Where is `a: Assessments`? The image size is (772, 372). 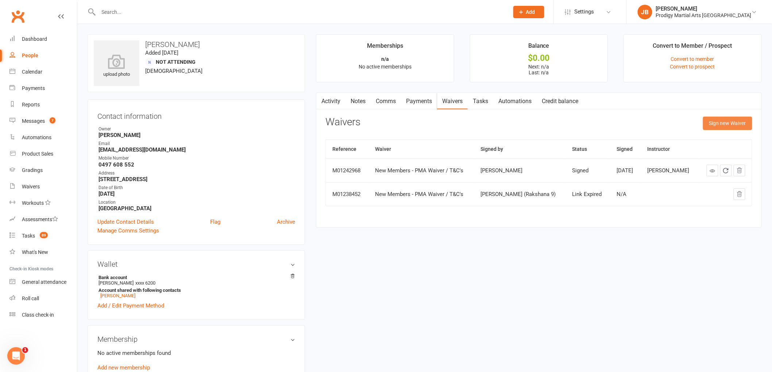
a: Assessments is located at coordinates (43, 220).